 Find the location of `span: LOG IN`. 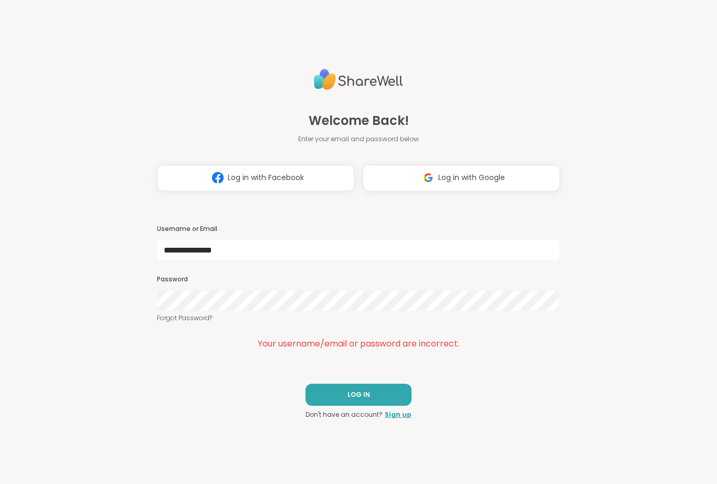

span: LOG IN is located at coordinates (358, 395).